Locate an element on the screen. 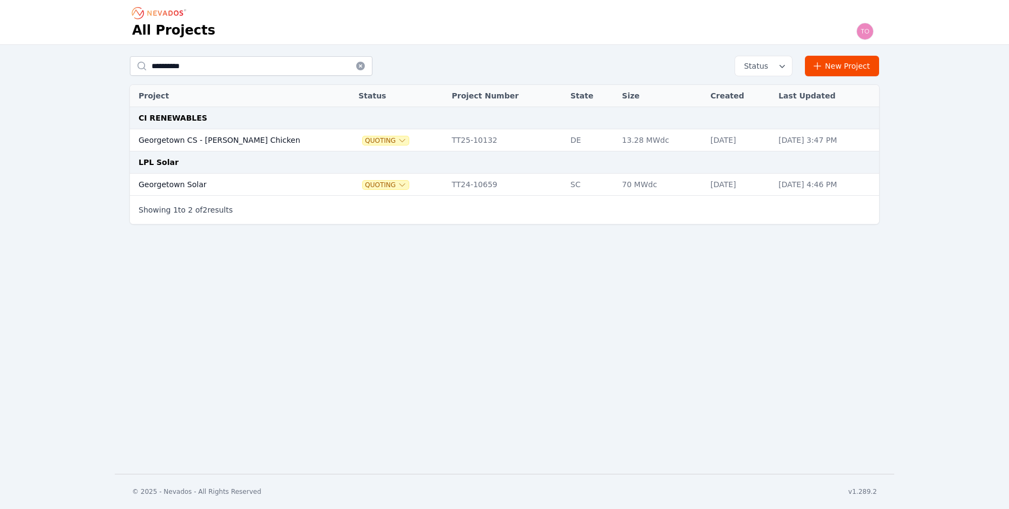 The height and width of the screenshot is (509, 1009). span: Status is located at coordinates (753, 66).